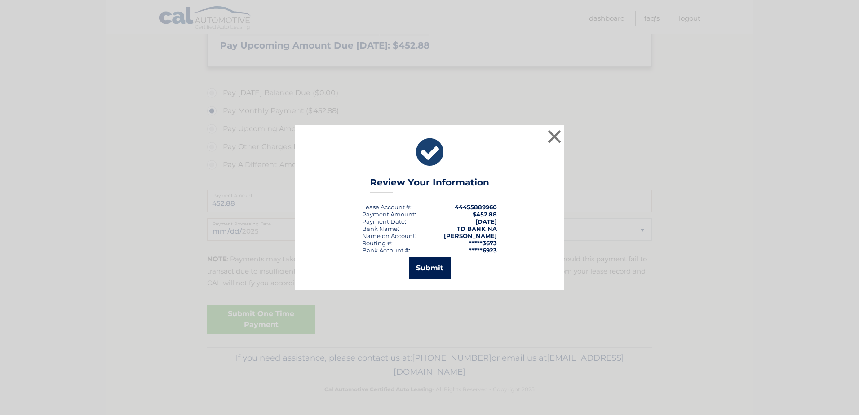 The width and height of the screenshot is (859, 415). I want to click on strong: TD BANK NA, so click(477, 229).